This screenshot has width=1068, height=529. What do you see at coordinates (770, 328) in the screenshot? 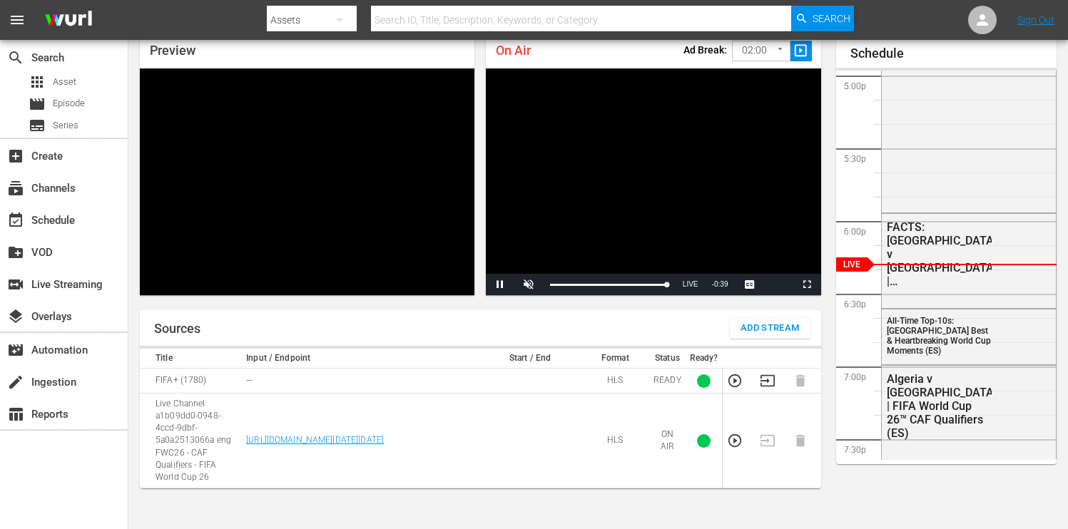
I see `button: Add Stream` at bounding box center [770, 328].